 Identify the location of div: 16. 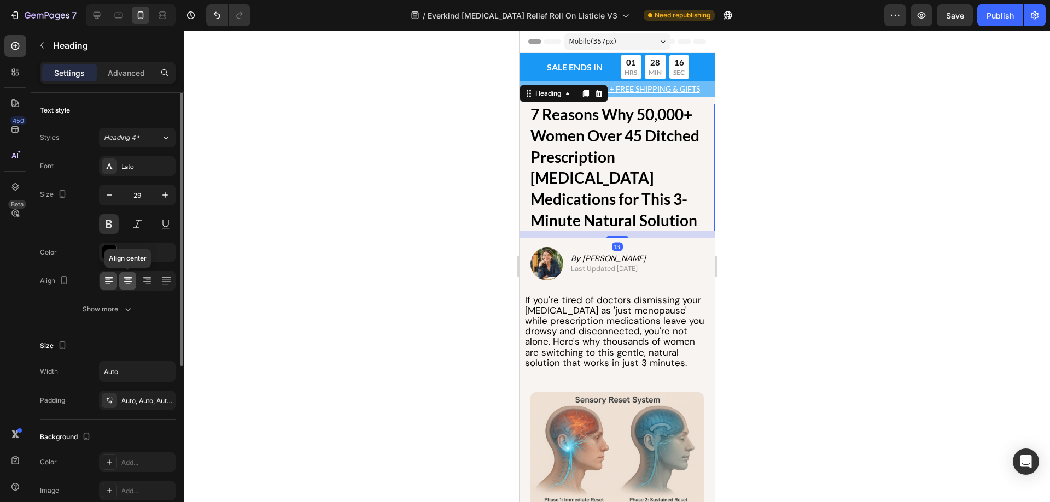
(159, 32).